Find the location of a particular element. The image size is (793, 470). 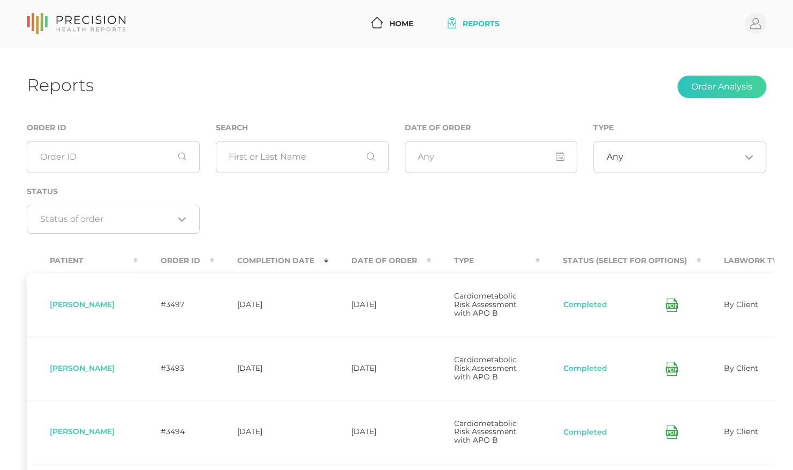

label: Date of Order is located at coordinates (437, 127).